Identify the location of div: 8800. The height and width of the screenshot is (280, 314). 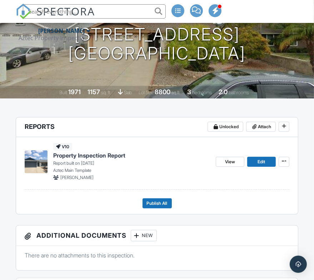
(163, 92).